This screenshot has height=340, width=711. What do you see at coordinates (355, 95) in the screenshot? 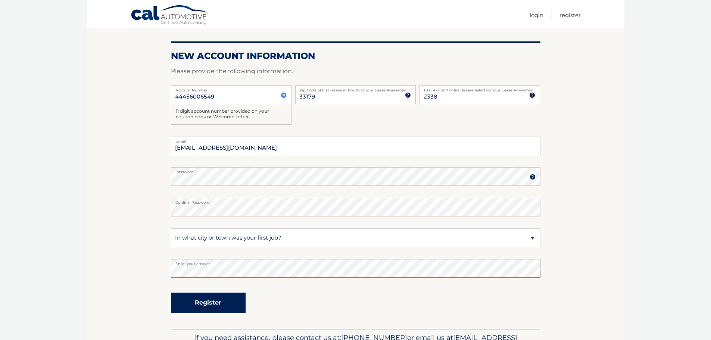
I see `input: Zip Code` at bounding box center [355, 95].